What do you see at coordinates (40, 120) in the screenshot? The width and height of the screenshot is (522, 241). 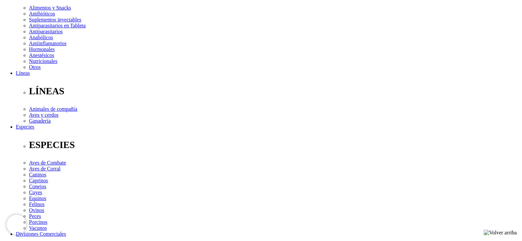 I see `span: Ganadería` at bounding box center [40, 120].